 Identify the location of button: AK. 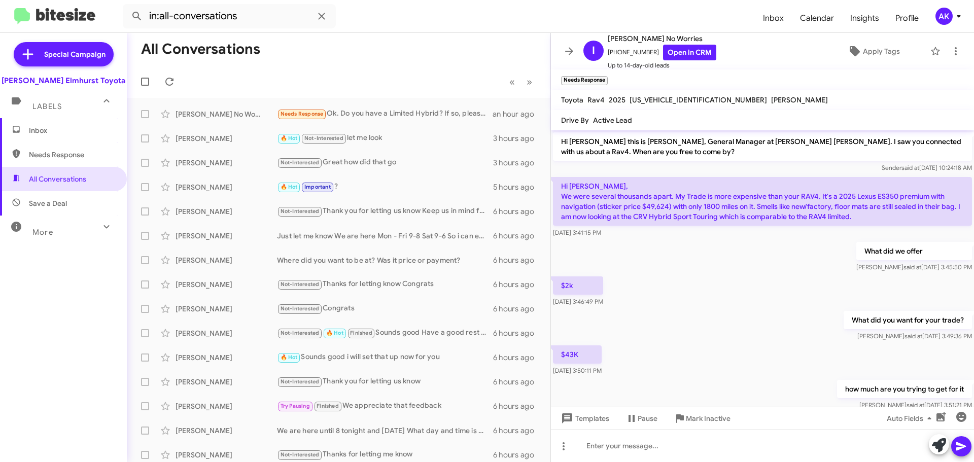
(944, 16).